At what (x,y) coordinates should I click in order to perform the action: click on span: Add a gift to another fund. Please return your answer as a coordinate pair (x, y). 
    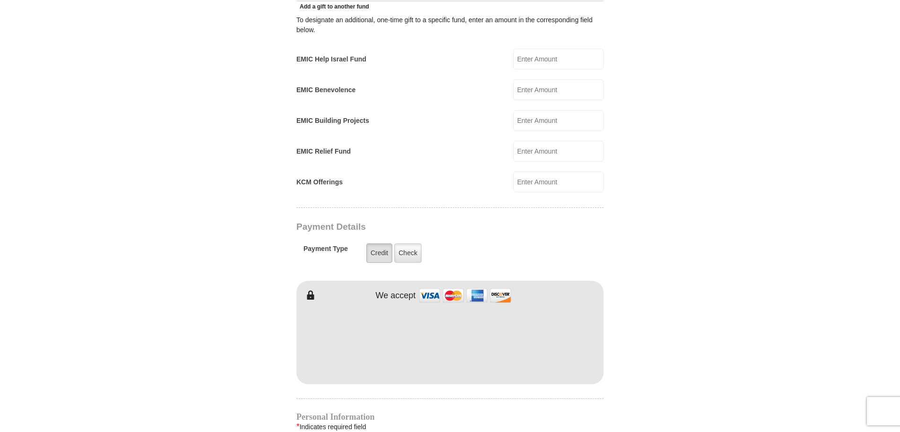
    Looking at the image, I should click on (333, 7).